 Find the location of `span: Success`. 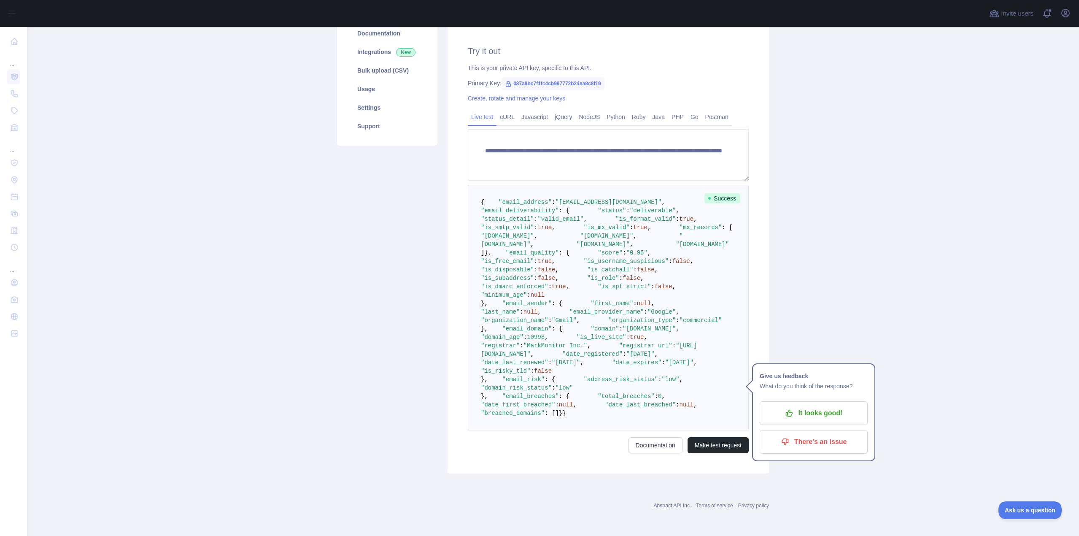

span: Success is located at coordinates (722, 198).